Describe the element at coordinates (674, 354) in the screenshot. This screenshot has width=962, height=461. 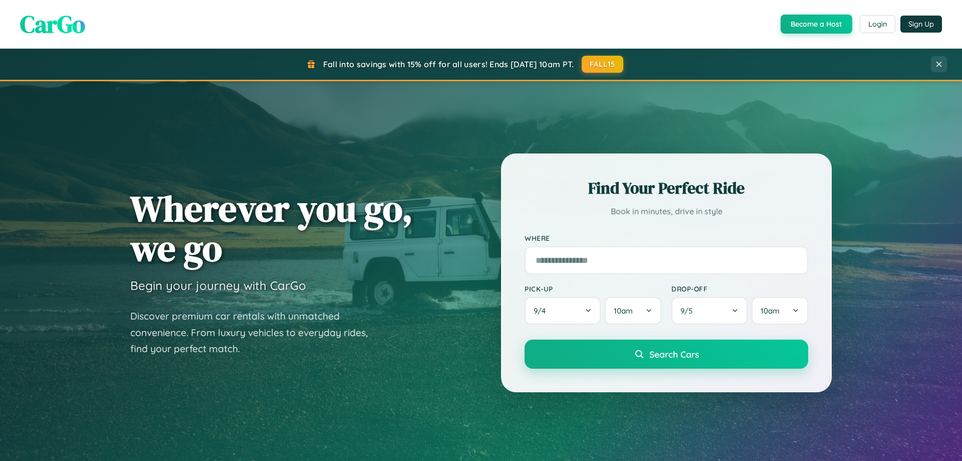
I see `span: Search Cars` at that location.